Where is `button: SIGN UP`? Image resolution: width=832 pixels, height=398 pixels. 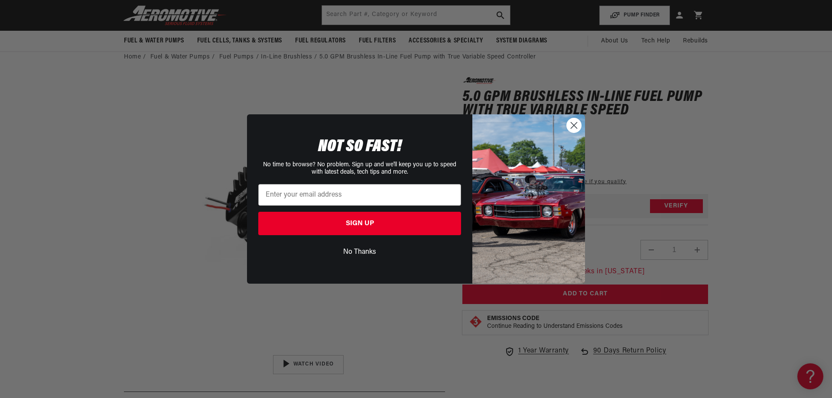 button: SIGN UP is located at coordinates (360, 224).